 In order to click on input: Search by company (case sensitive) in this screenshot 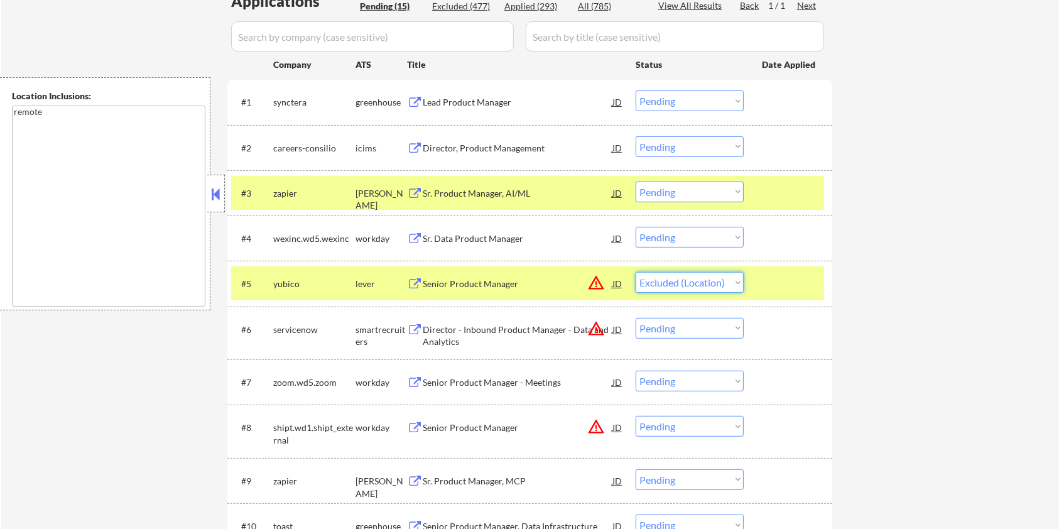, I will do `click(373, 36)`.